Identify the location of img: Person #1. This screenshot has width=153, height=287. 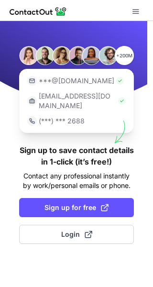
(29, 56).